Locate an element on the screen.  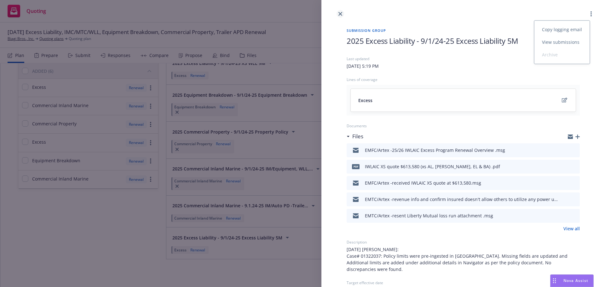
div: EMTC/Artex -resent Liberty Mutual loss run attachment .msg is located at coordinates (429, 216).